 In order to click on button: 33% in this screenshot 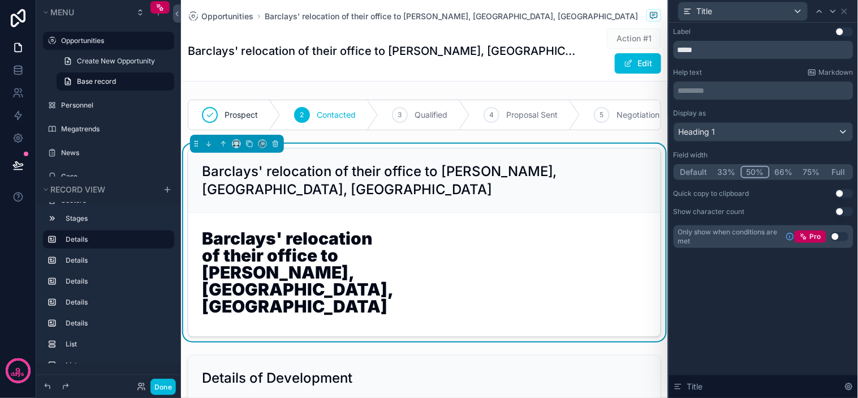, I will do `click(727, 172)`.